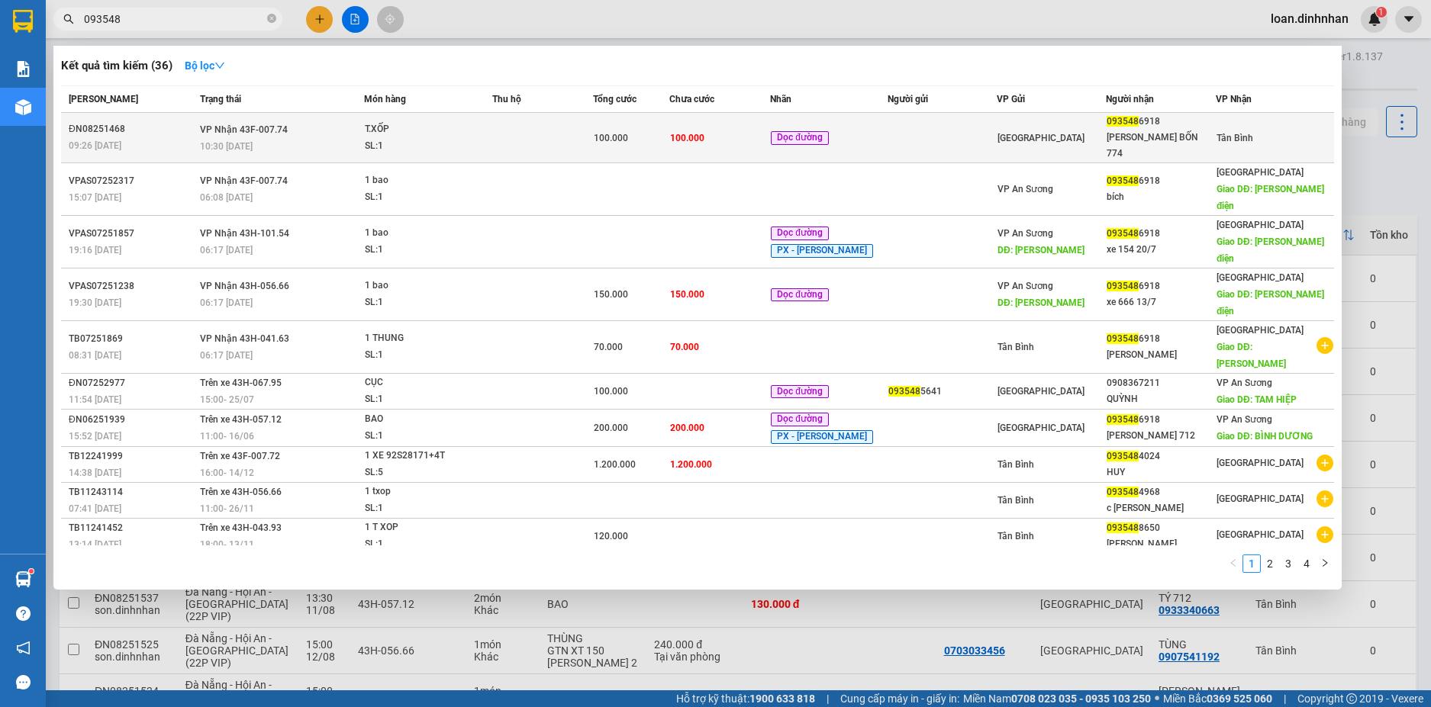 The width and height of the screenshot is (1431, 707). I want to click on li: 4, so click(1306, 564).